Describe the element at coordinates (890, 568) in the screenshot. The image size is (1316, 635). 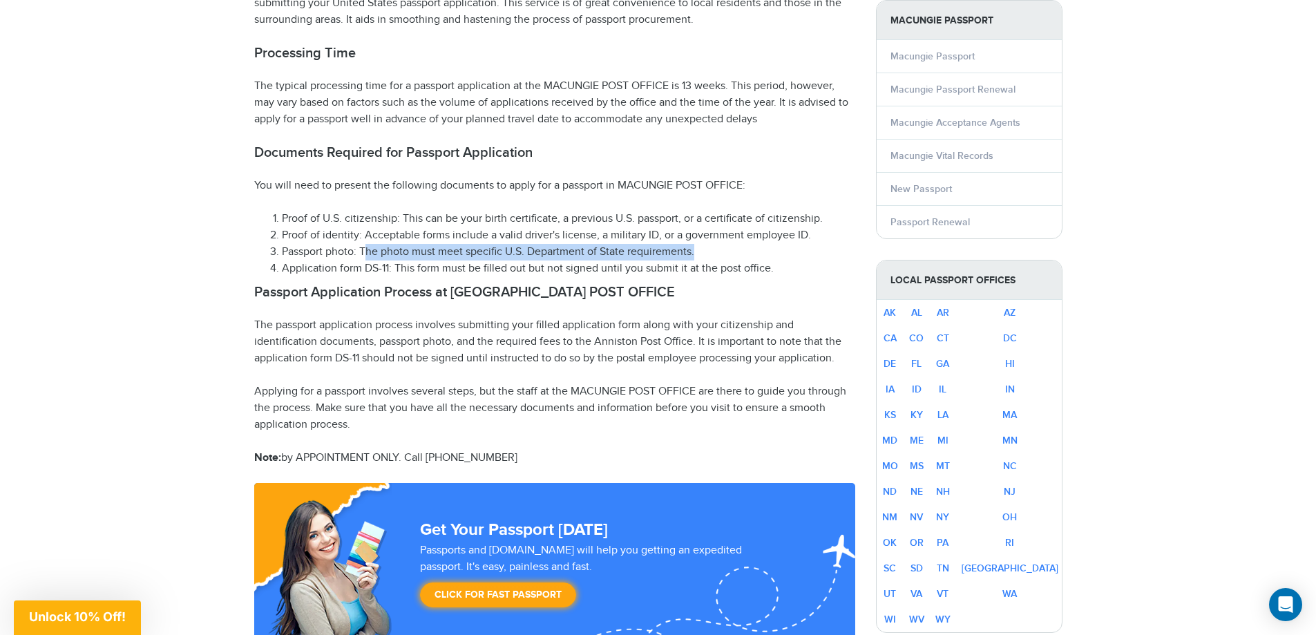
I see `a: SC` at that location.